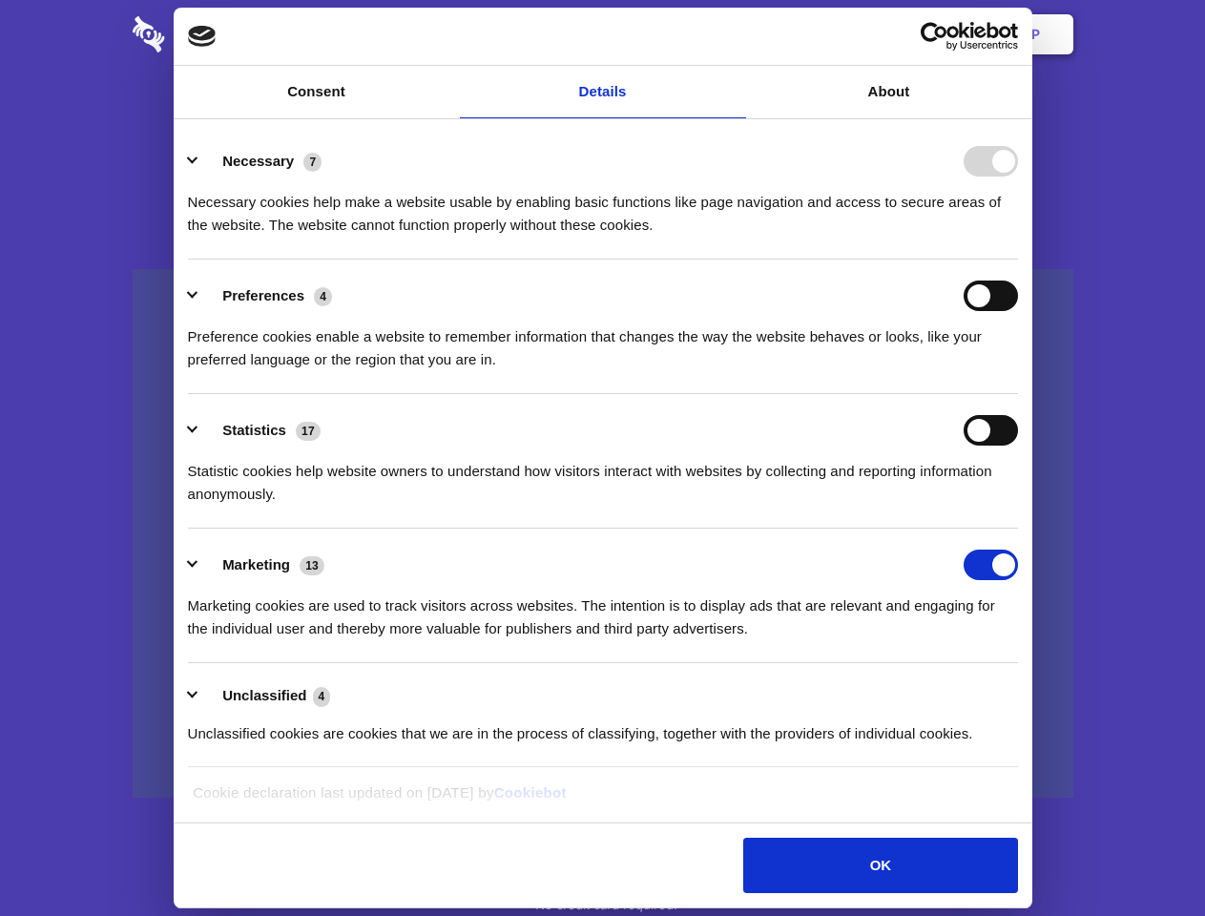 This screenshot has height=916, width=1205. Describe the element at coordinates (263, 295) in the screenshot. I see `label: Preferences` at that location.